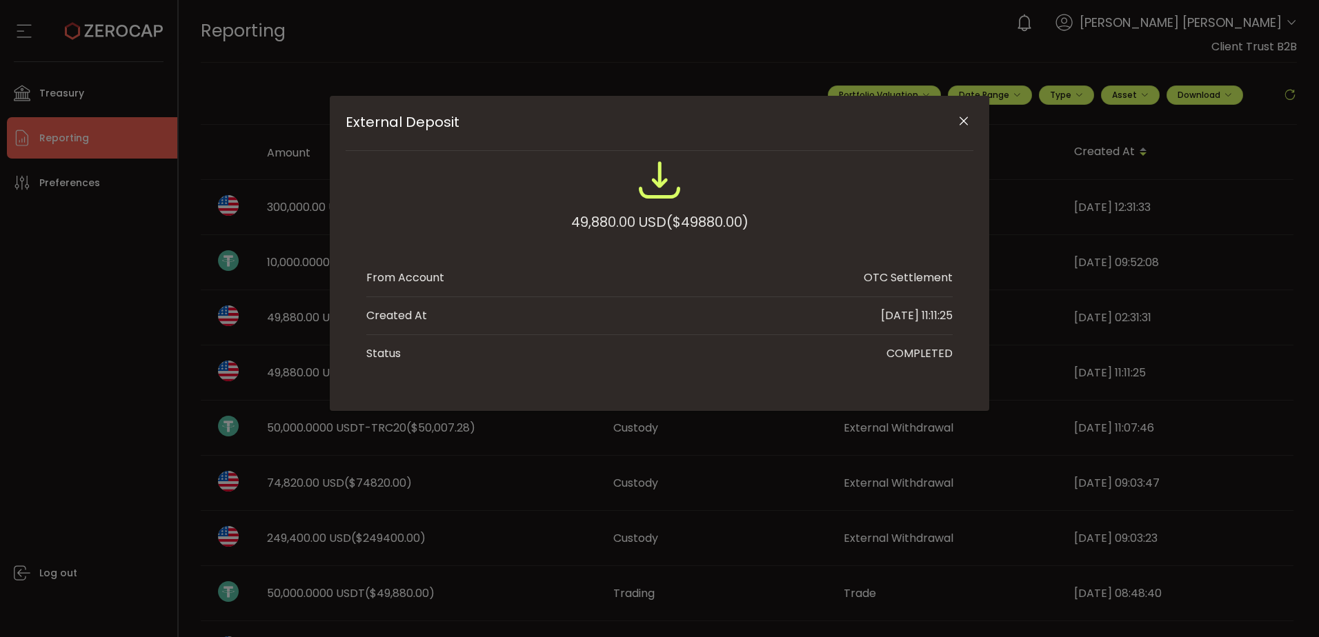 The width and height of the screenshot is (1319, 637). I want to click on div: COMPLETED, so click(920, 354).